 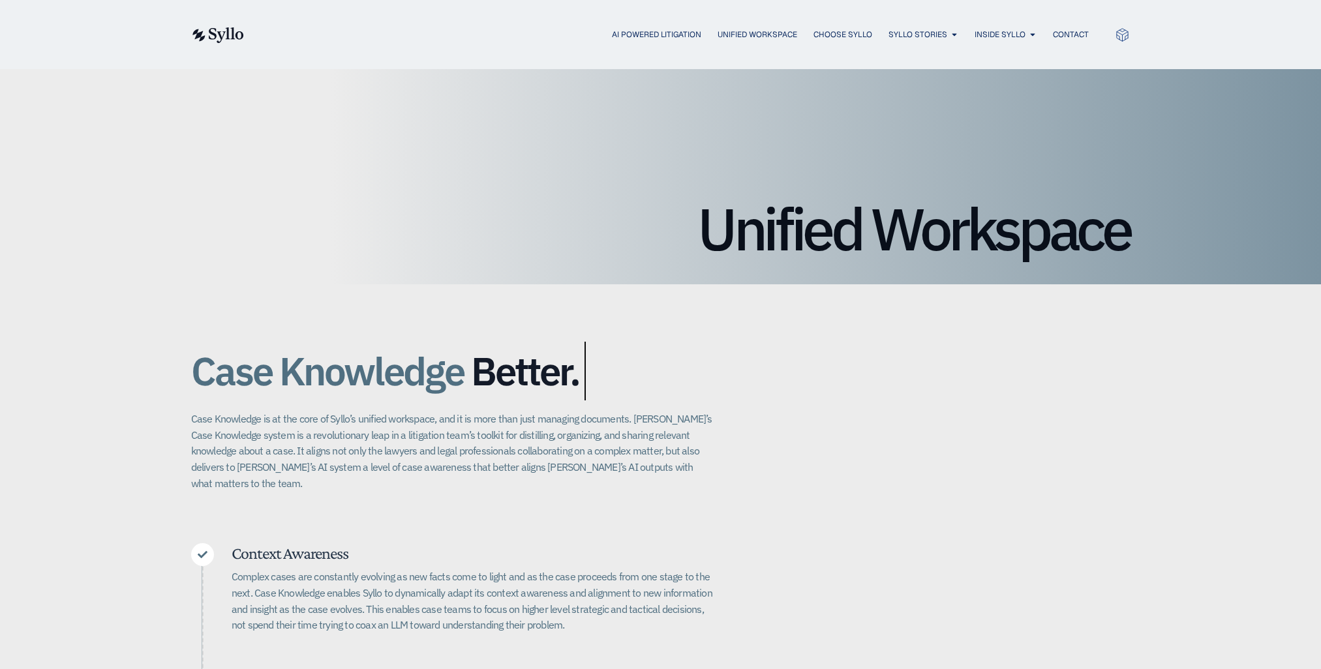 What do you see at coordinates (1070, 35) in the screenshot?
I see `a: Contact` at bounding box center [1070, 35].